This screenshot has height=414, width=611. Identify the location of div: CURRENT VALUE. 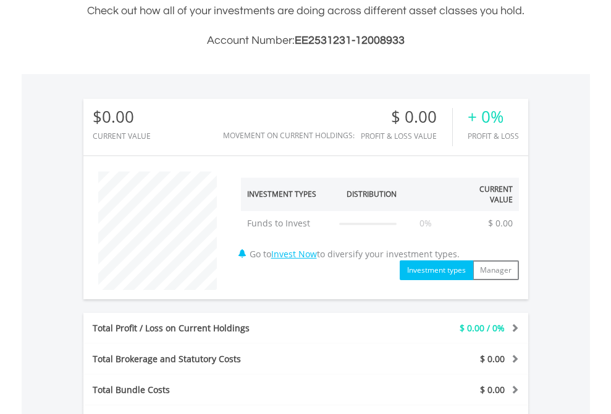
(122, 136).